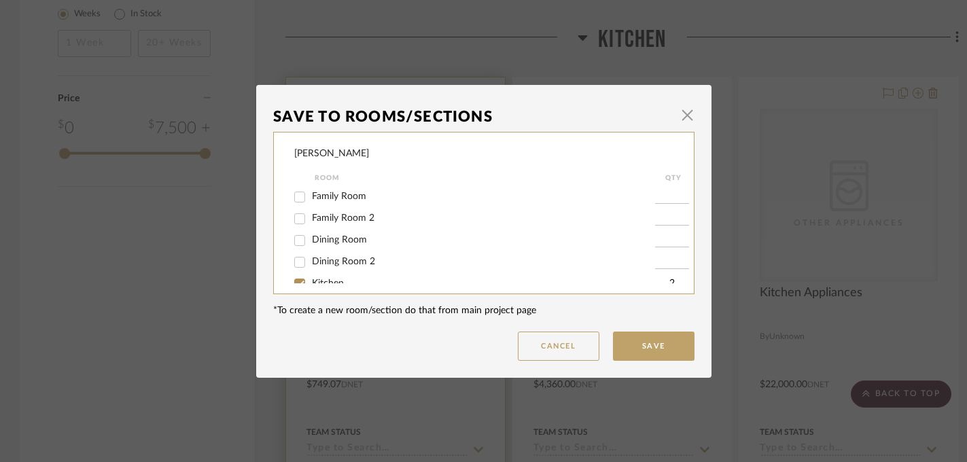  I want to click on div: Room, so click(484, 178).